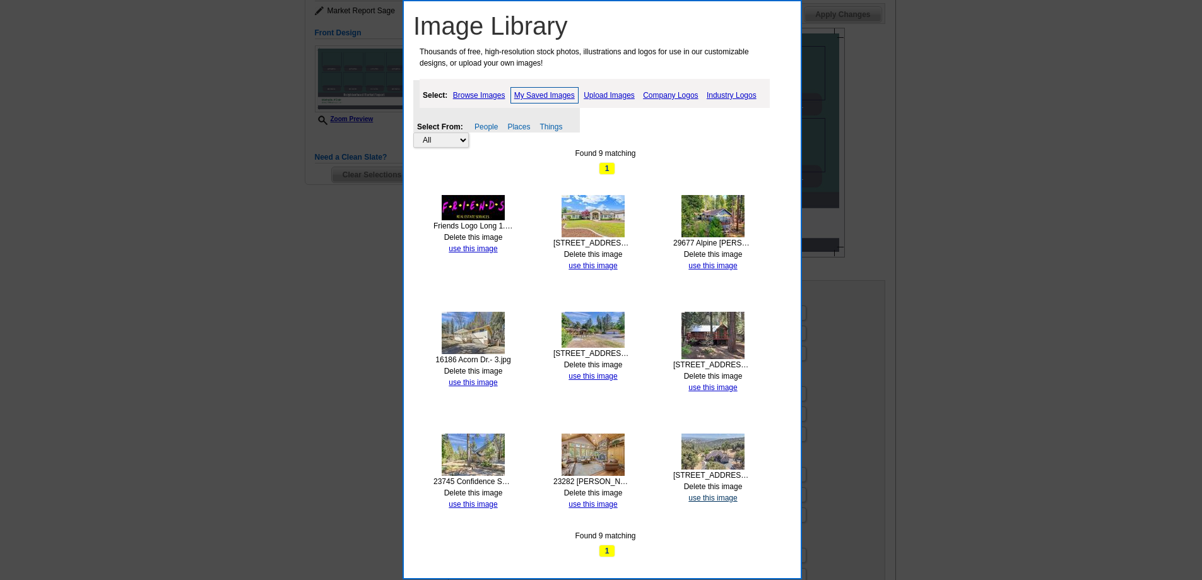 The width and height of the screenshot is (1202, 580). Describe the element at coordinates (486, 127) in the screenshot. I see `a: People` at that location.